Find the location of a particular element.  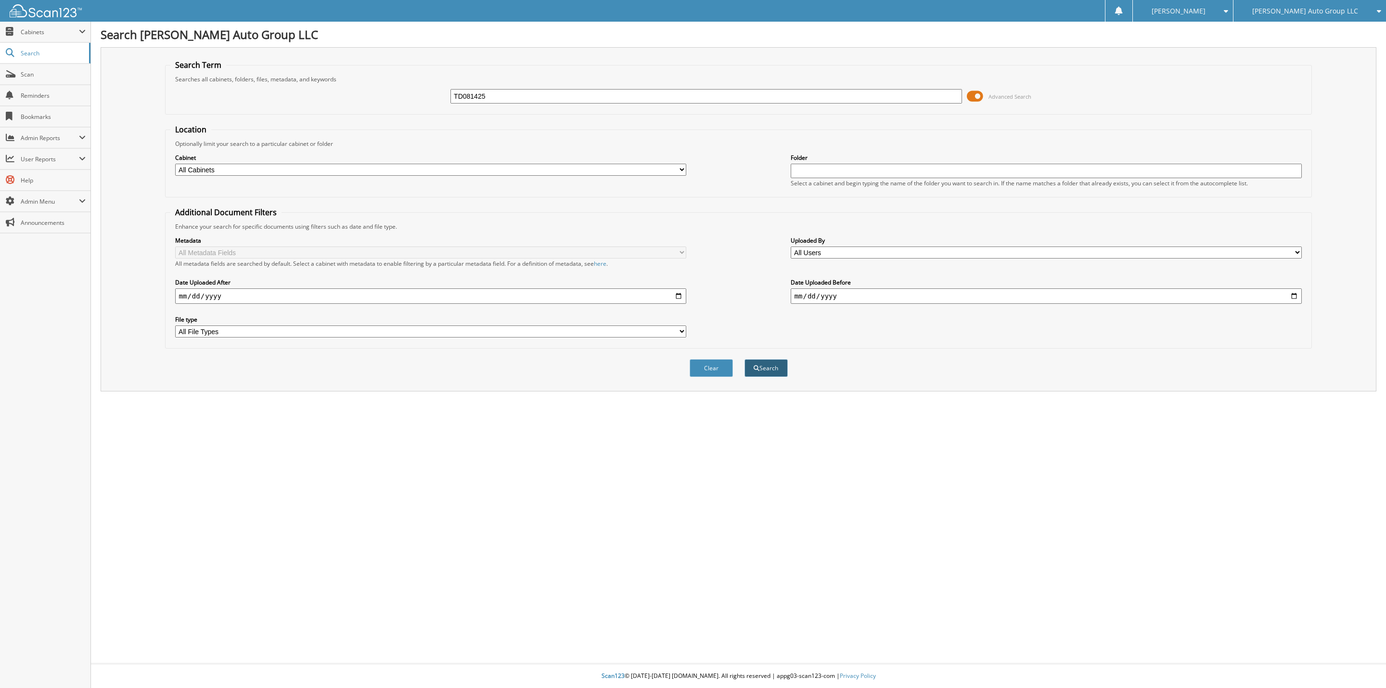

label: Folder is located at coordinates (1047, 157).